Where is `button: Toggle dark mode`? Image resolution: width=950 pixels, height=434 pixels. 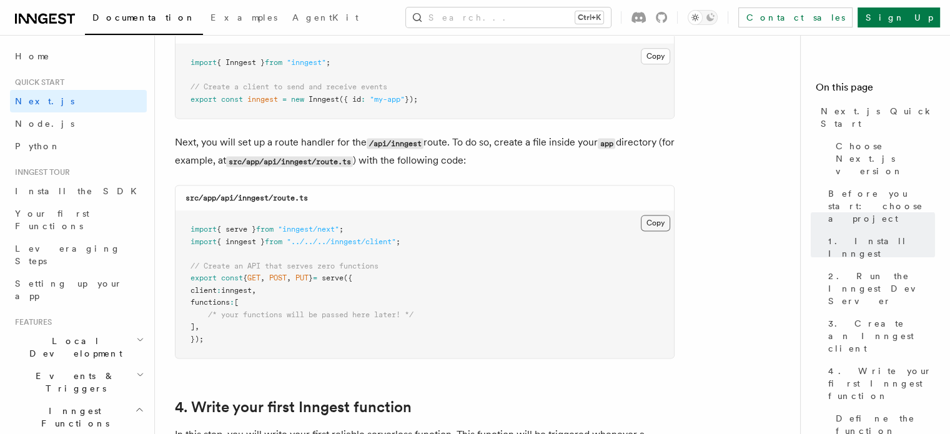 button: Toggle dark mode is located at coordinates (703, 17).